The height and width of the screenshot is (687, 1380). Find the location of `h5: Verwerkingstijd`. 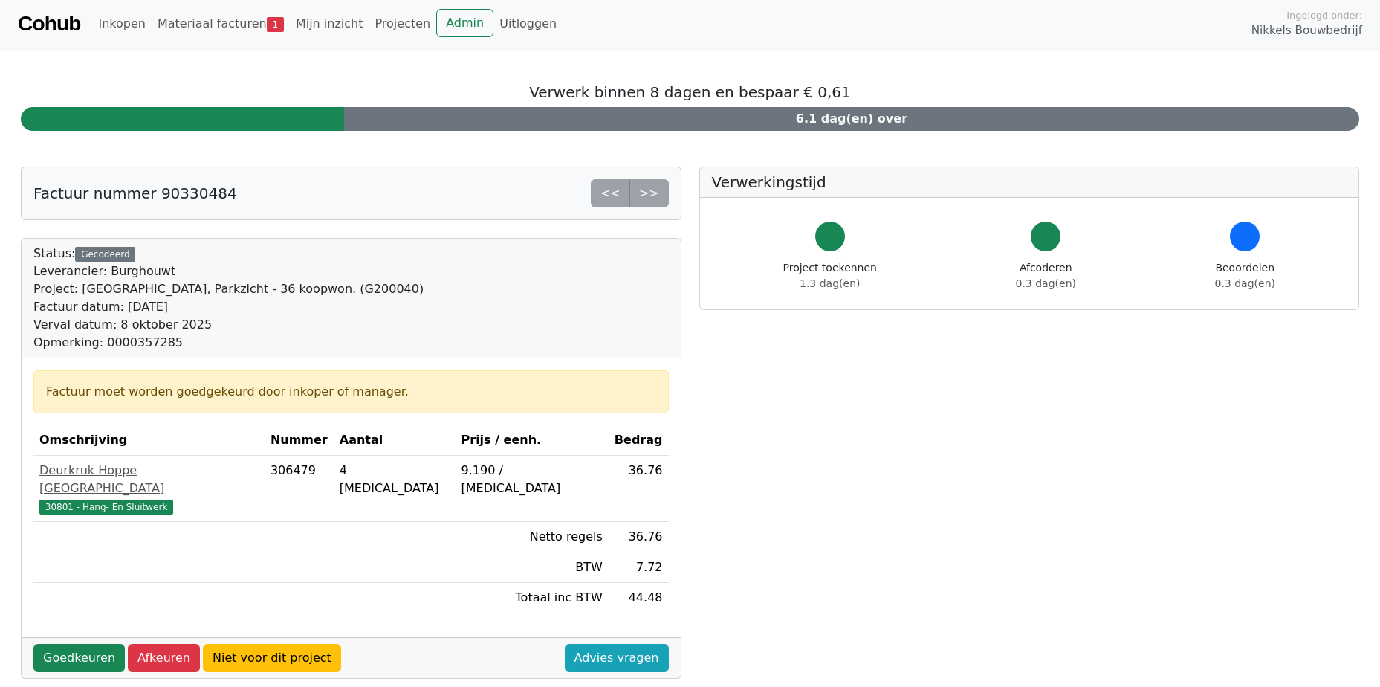

h5: Verwerkingstijd is located at coordinates (1029, 182).